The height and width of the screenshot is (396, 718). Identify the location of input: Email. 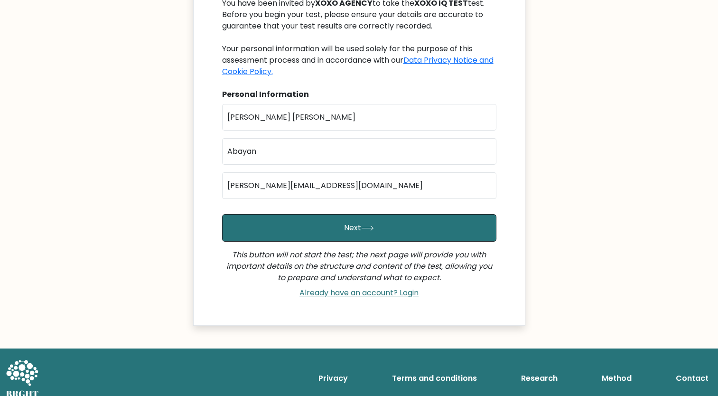
(359, 186).